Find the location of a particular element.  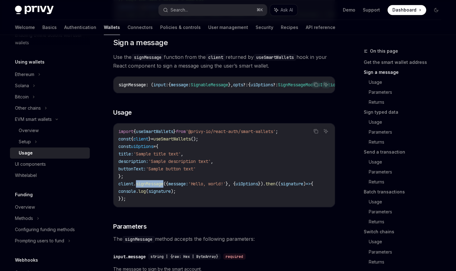

span: The method accepts the following parameters: is located at coordinates (224, 239).